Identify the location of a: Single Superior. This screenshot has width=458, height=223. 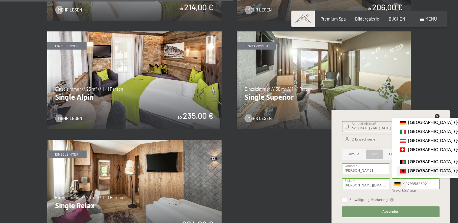
(324, 33).